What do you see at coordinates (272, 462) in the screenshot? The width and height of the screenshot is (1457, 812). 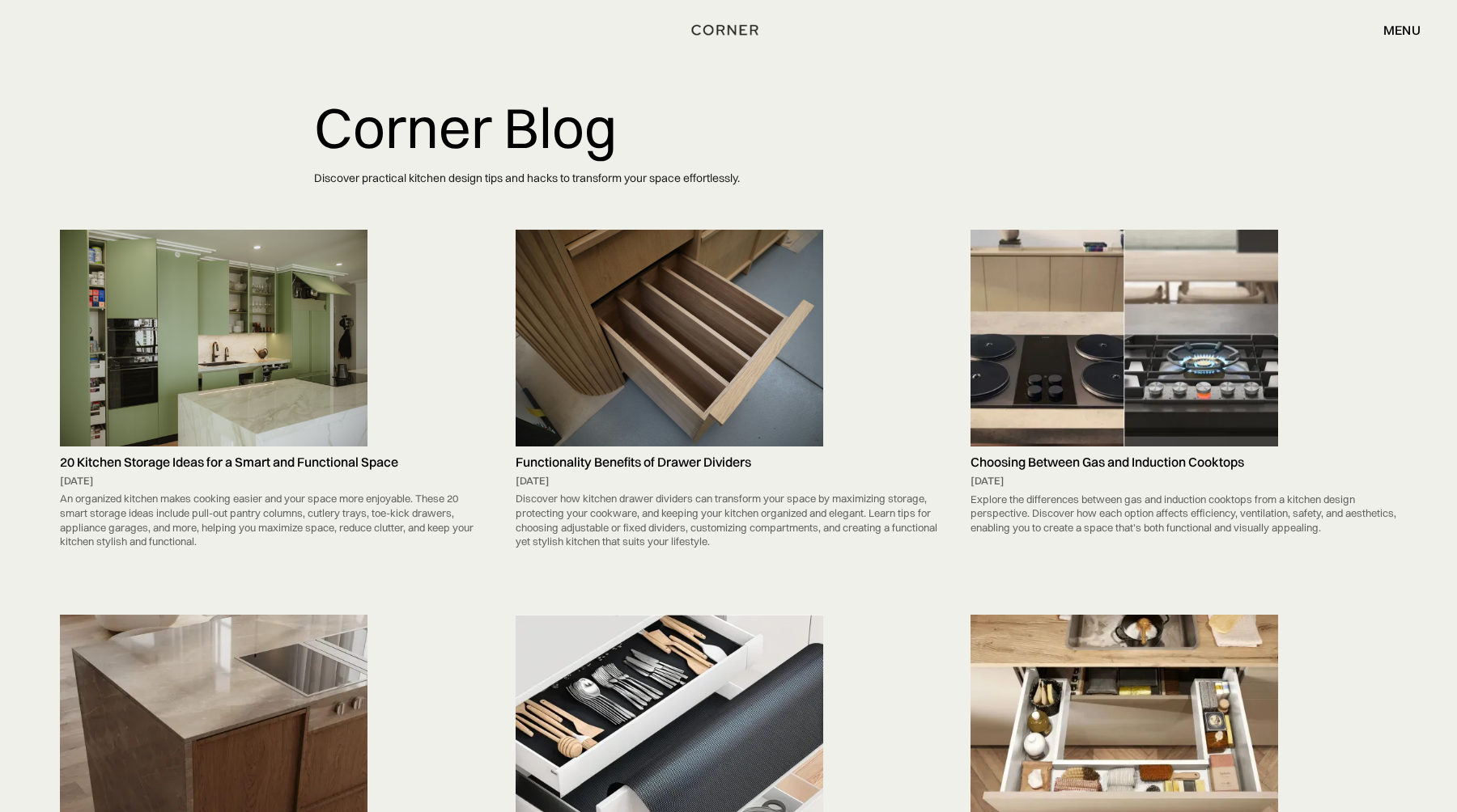 I see `h5: 20 Kitchen Storage Ideas for a Smart and Functional Space` at bounding box center [272, 462].